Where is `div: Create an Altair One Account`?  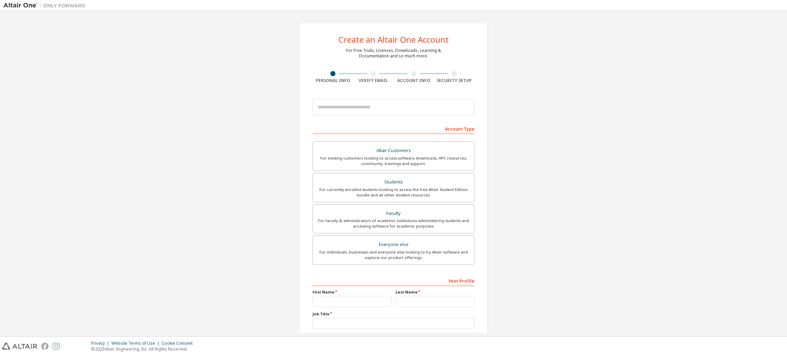
div: Create an Altair One Account is located at coordinates (393, 40).